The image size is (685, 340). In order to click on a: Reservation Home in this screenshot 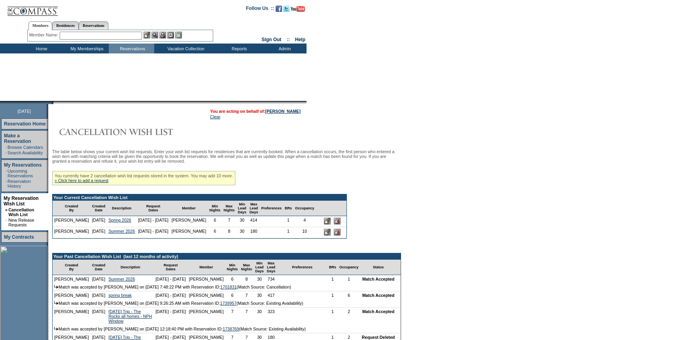, I will do `click(25, 124)`.